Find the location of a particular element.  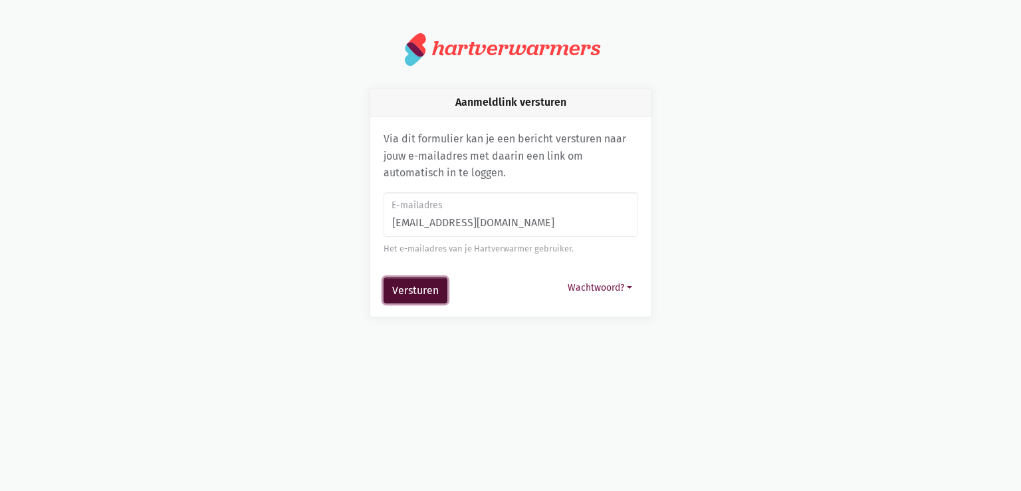

button: Wachtwoord? is located at coordinates (600, 287).